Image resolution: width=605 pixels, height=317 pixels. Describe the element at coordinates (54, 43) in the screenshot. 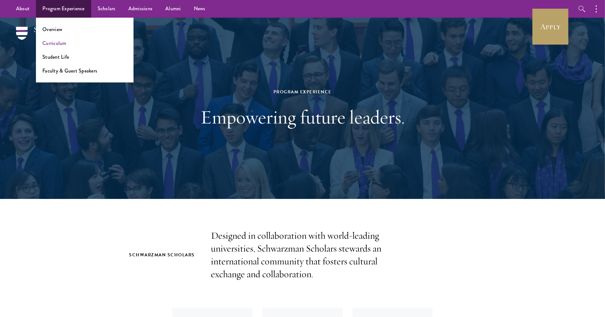

I see `a: Curriculum` at that location.